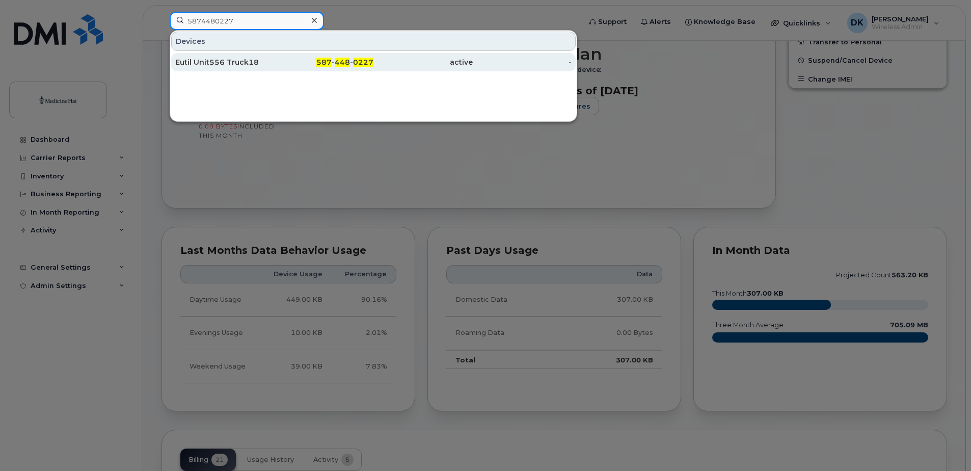 The image size is (971, 471). I want to click on input: Find something..., so click(247, 21).